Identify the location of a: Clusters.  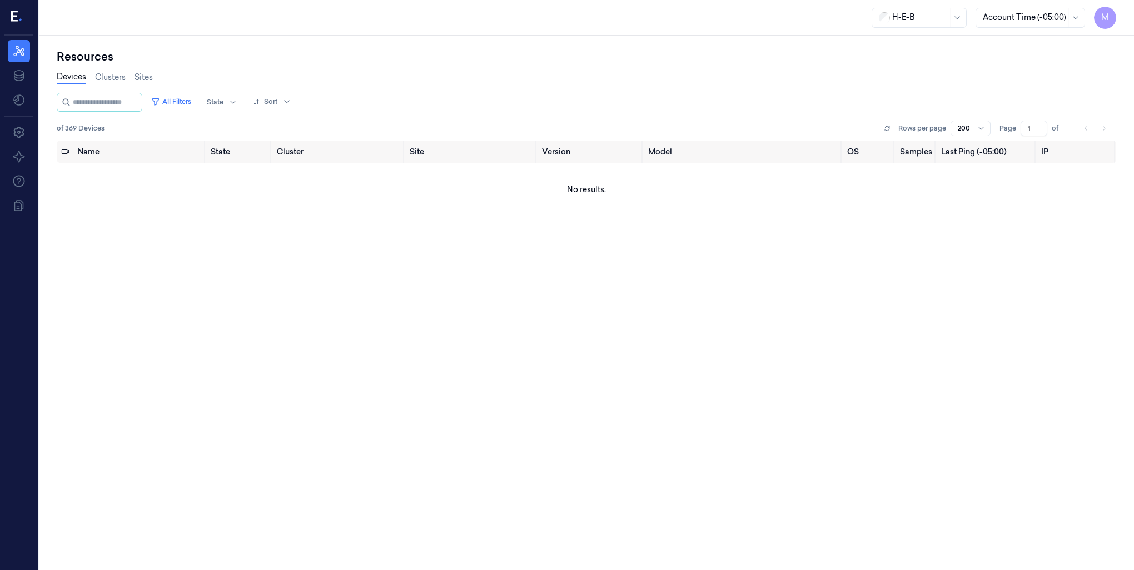
(110, 77).